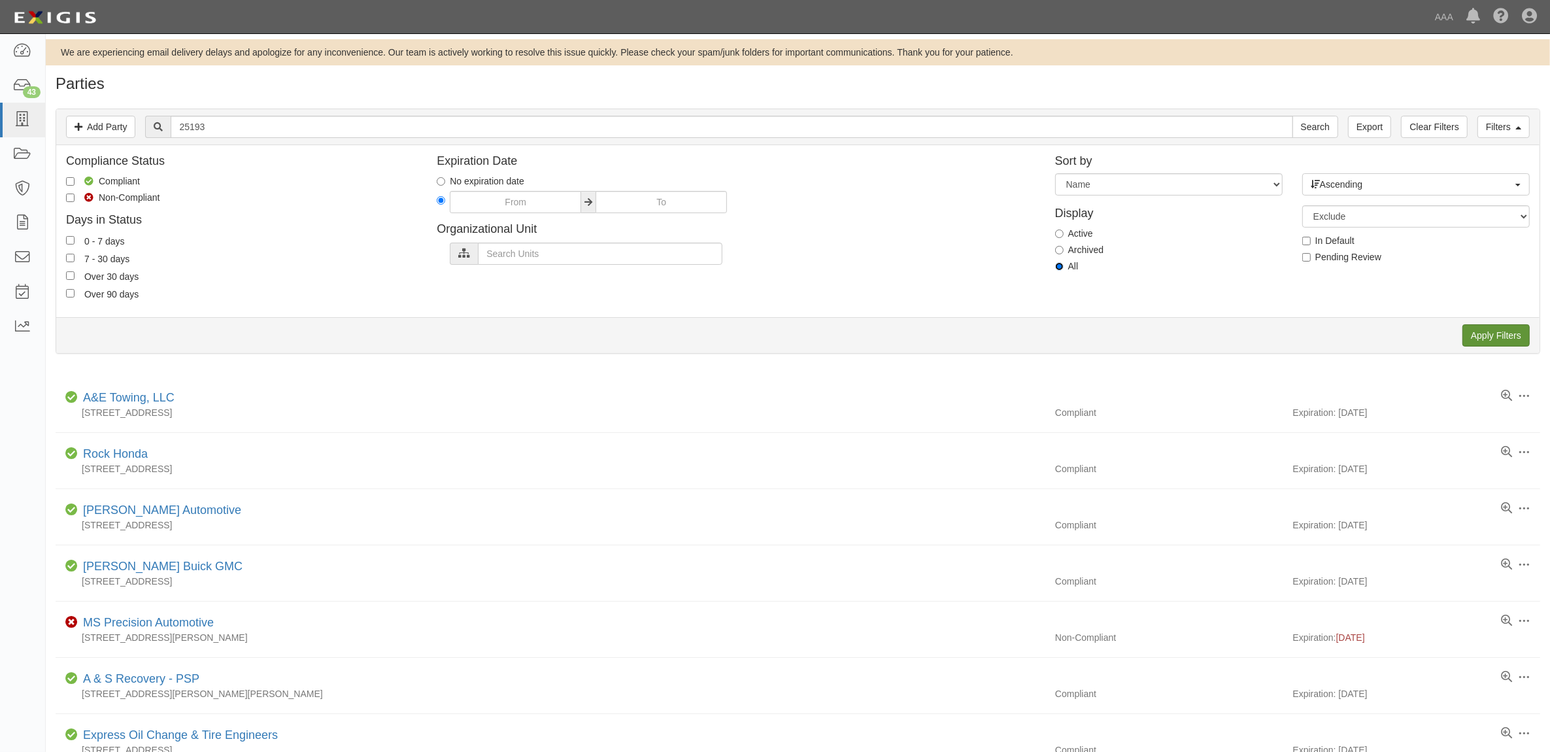 The image size is (1550, 752). I want to click on input: Non-Compliant, so click(70, 197).